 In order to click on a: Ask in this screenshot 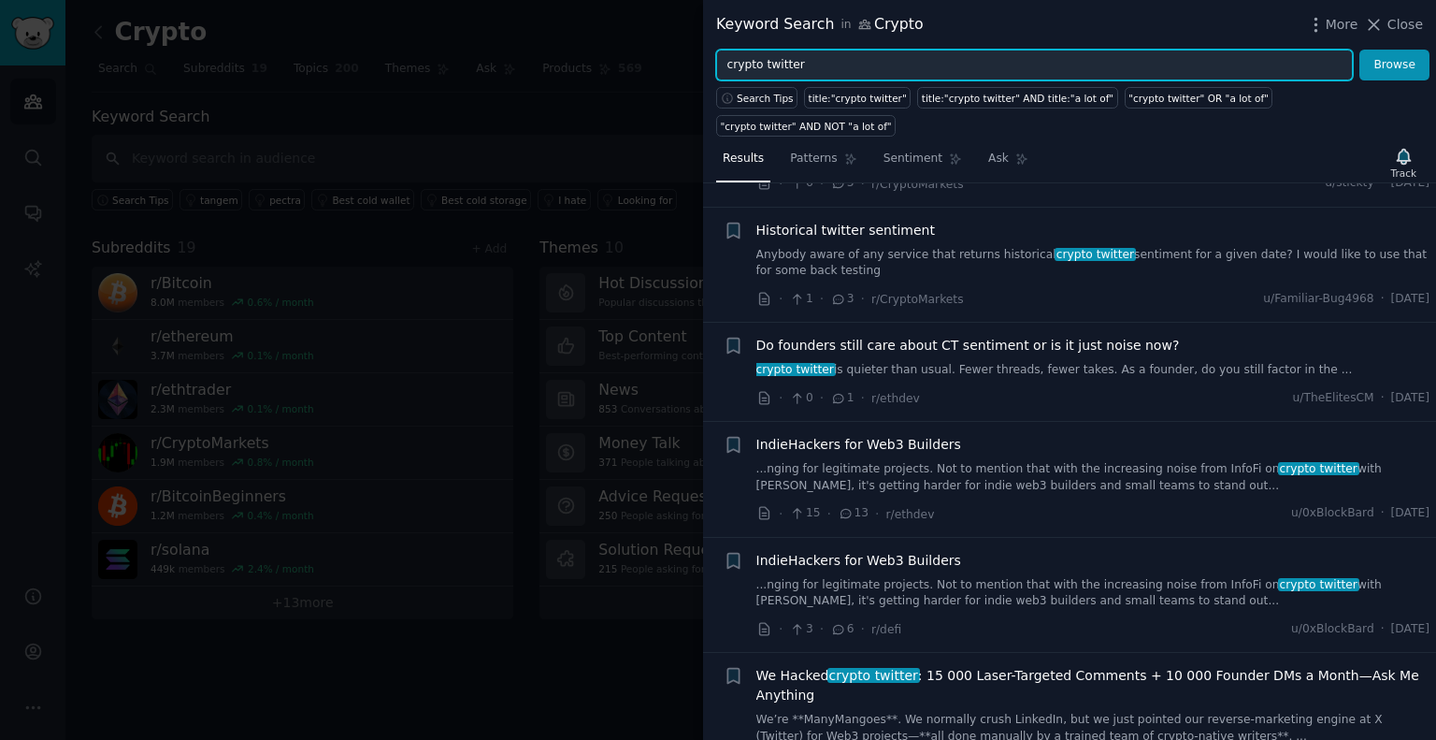, I will do `click(1008, 163)`.